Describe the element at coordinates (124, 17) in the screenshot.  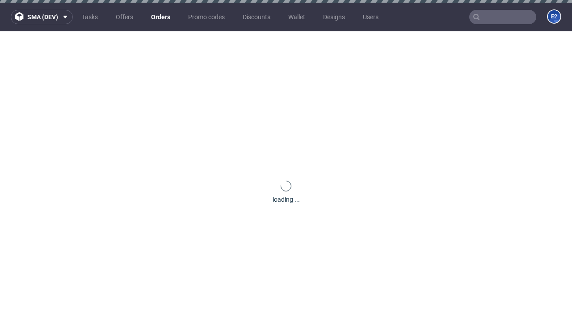
I see `a: Offers` at that location.